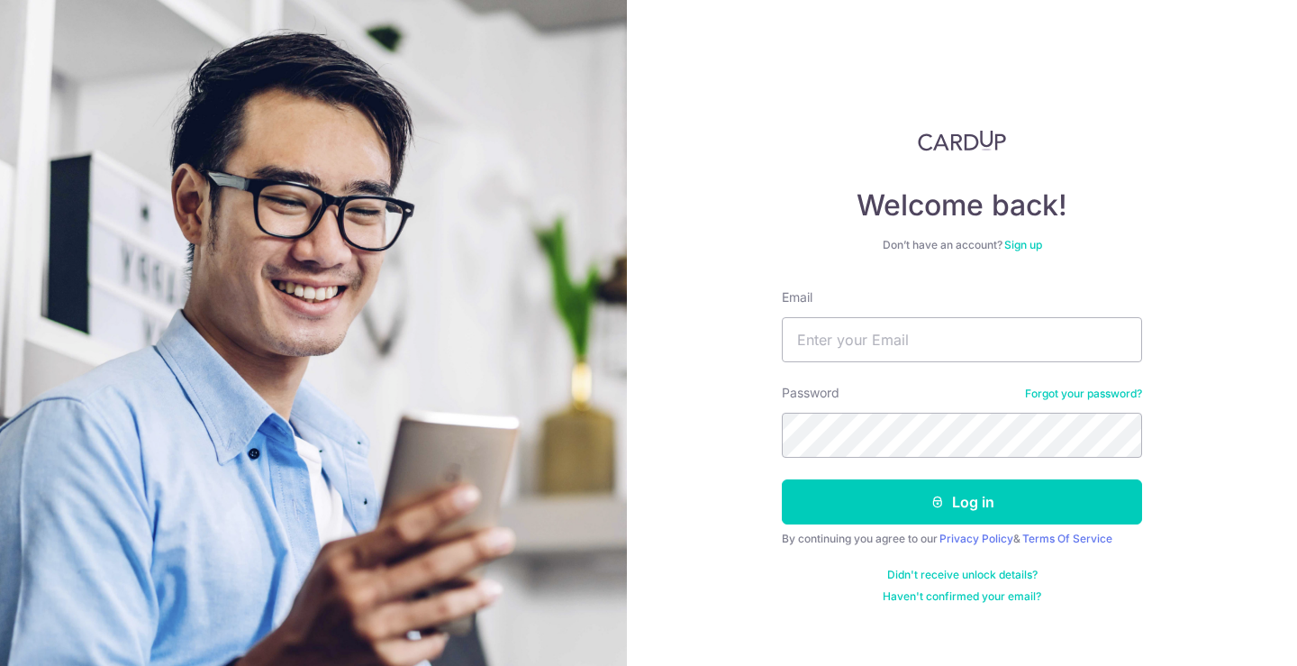 This screenshot has height=666, width=1297. What do you see at coordinates (797, 297) in the screenshot?
I see `label: Email` at bounding box center [797, 297].